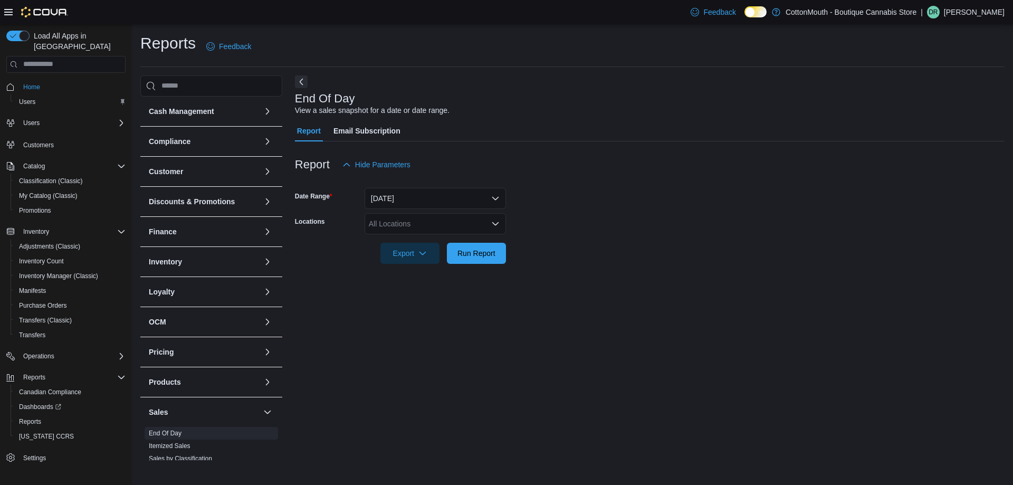 Image resolution: width=1013 pixels, height=485 pixels. I want to click on h3: Discounts & Promotions, so click(192, 202).